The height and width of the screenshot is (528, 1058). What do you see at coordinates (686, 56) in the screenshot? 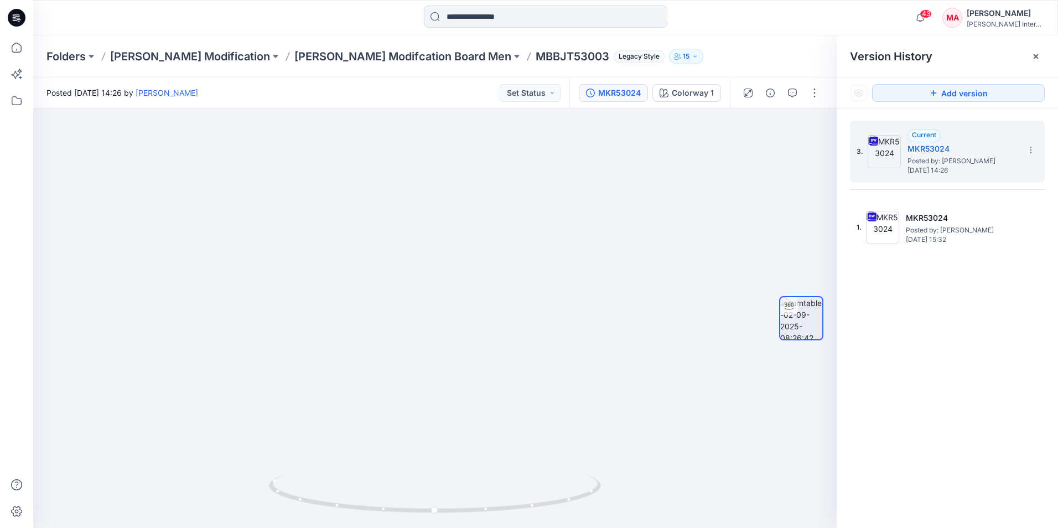
I see `p: 15` at bounding box center [686, 56].